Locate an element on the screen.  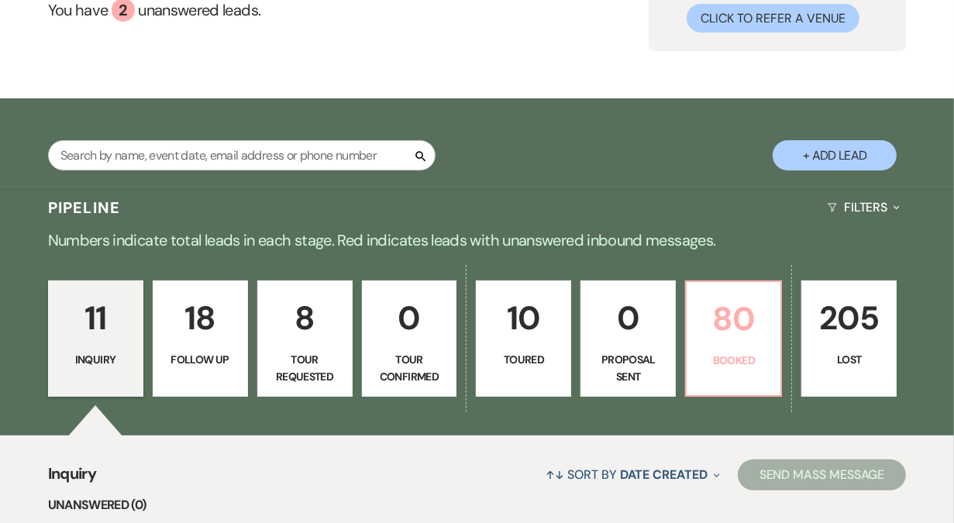
a: 0Proposal Sent is located at coordinates (628, 339).